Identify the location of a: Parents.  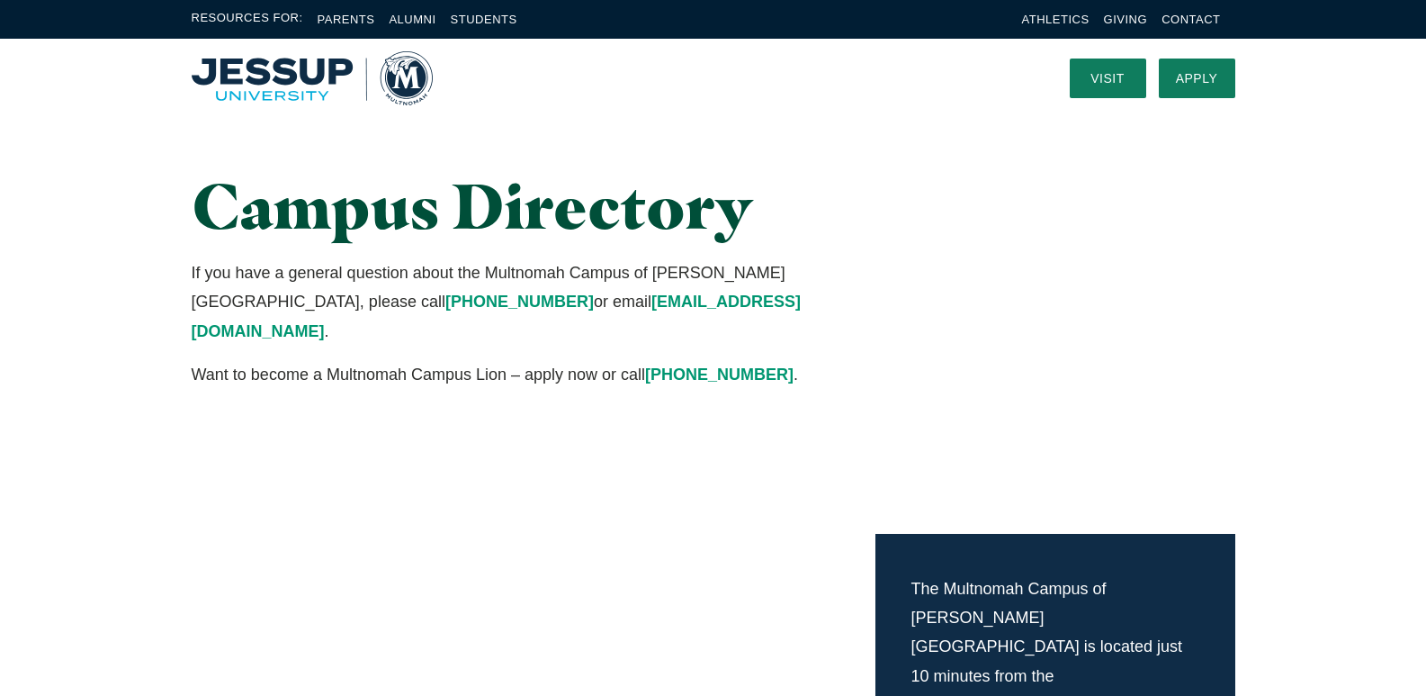
(346, 19).